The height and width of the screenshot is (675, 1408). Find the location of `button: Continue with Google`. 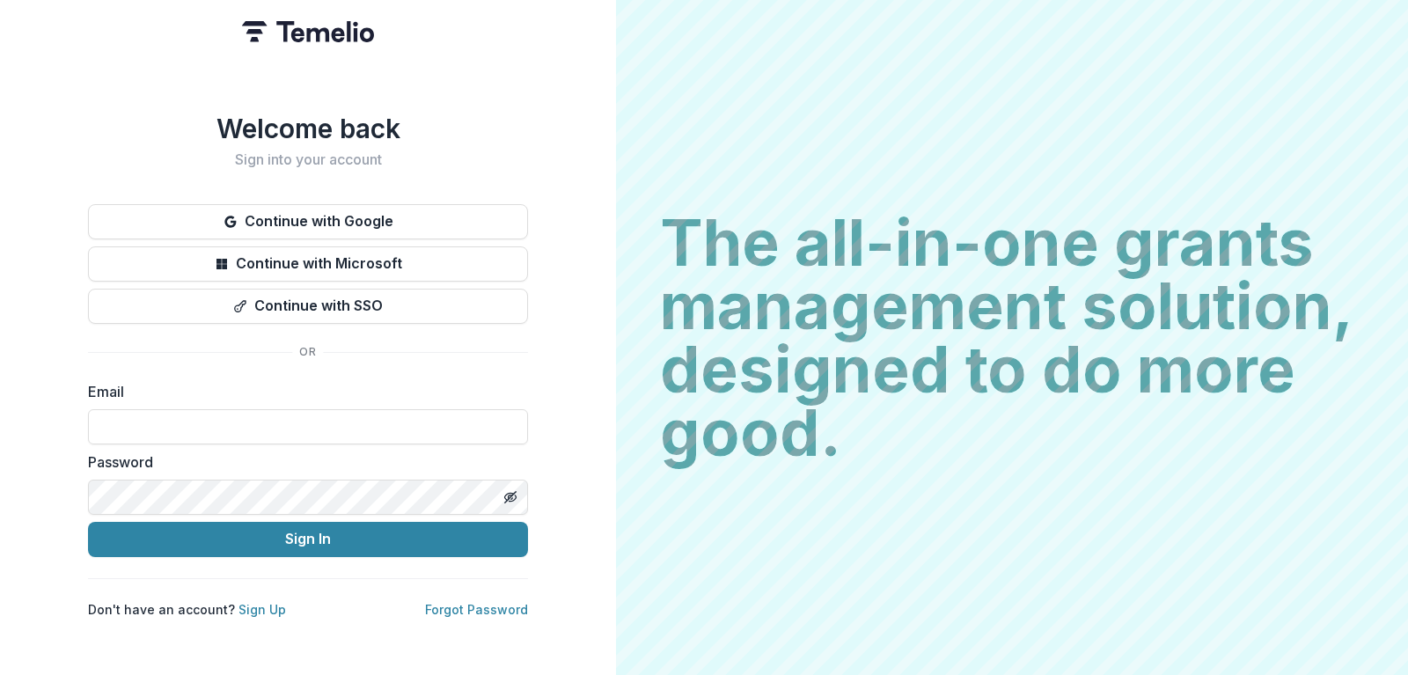

button: Continue with Google is located at coordinates (308, 222).